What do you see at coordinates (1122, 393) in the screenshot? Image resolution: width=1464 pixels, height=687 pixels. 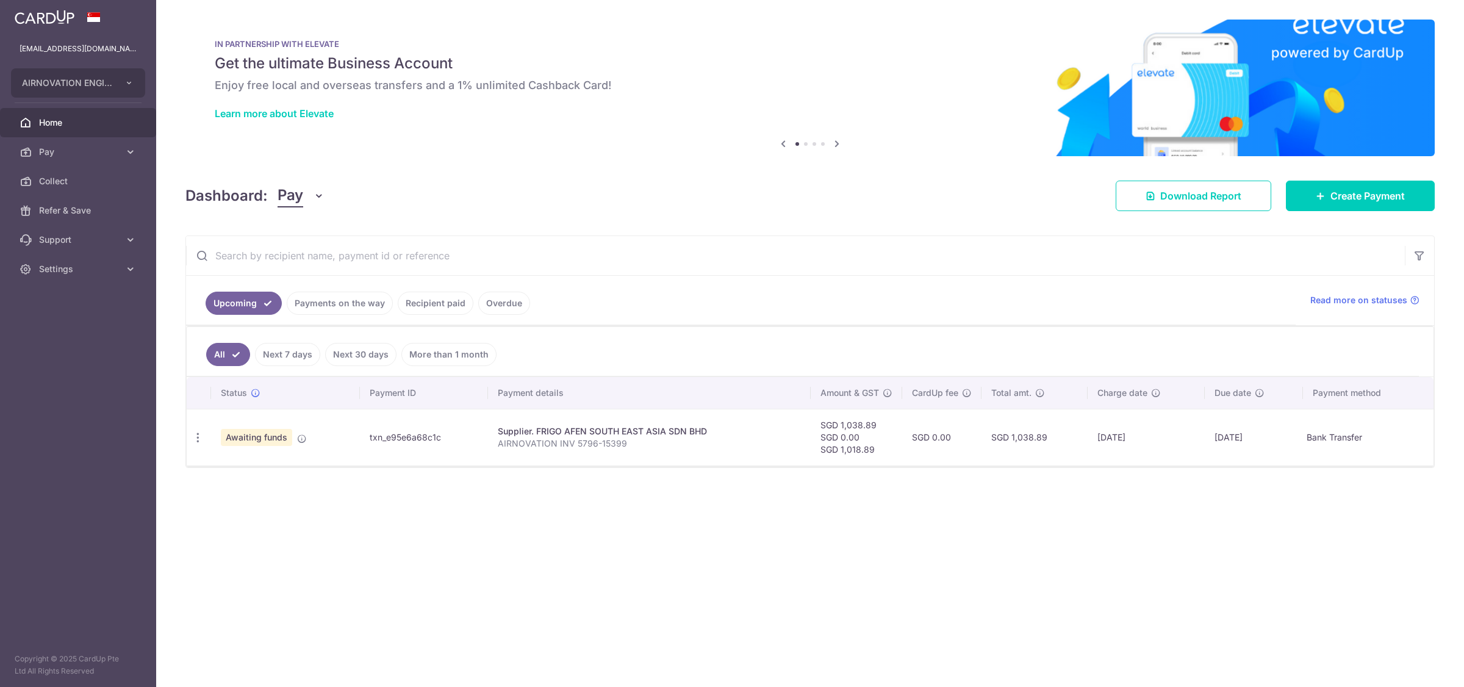 I see `span: Charge date` at bounding box center [1122, 393].